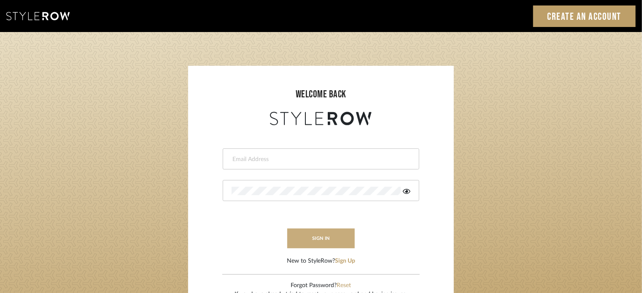 The width and height of the screenshot is (642, 293). Describe the element at coordinates (320, 159) in the screenshot. I see `input: Email Address` at that location.